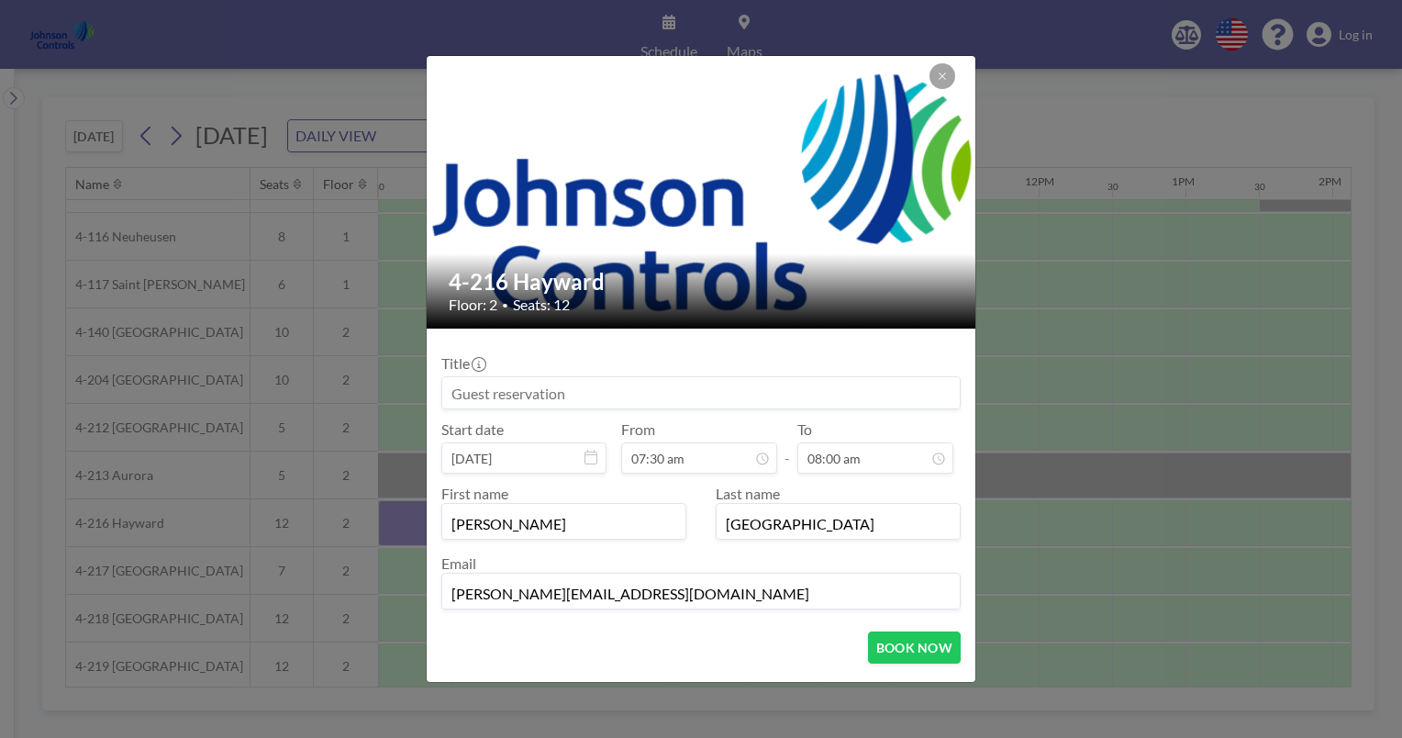 This screenshot has width=1402, height=738. What do you see at coordinates (635, 686) in the screenshot?
I see `a: Log in here` at bounding box center [635, 686].